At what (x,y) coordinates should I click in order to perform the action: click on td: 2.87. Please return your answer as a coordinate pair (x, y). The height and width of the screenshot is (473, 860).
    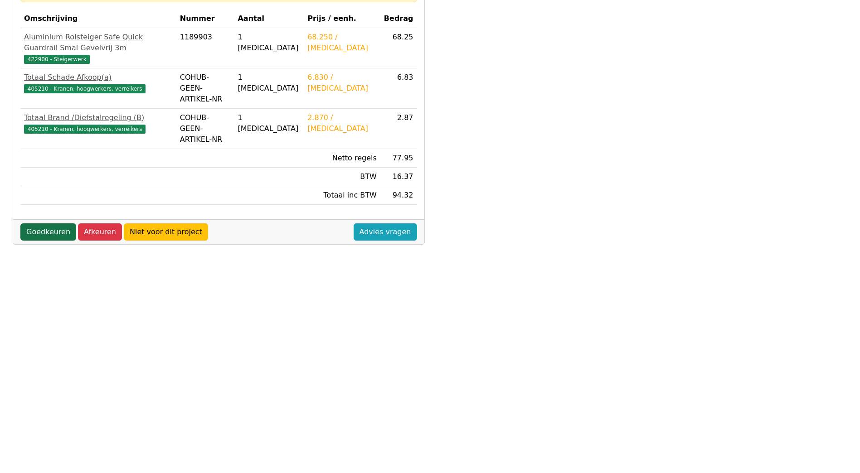
    Looking at the image, I should click on (398, 129).